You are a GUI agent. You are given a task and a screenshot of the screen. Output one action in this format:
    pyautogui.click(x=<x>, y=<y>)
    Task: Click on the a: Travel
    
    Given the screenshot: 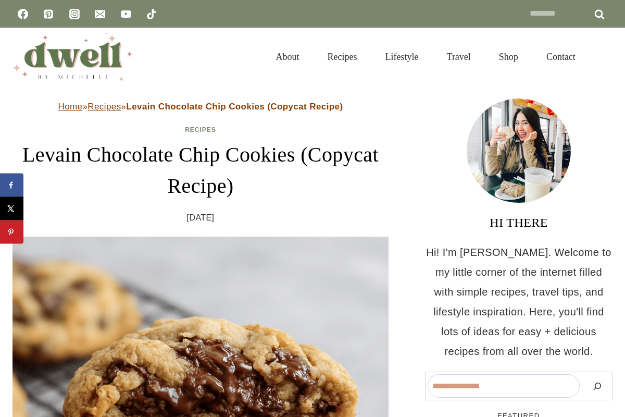 What is the action you would take?
    pyautogui.click(x=459, y=57)
    